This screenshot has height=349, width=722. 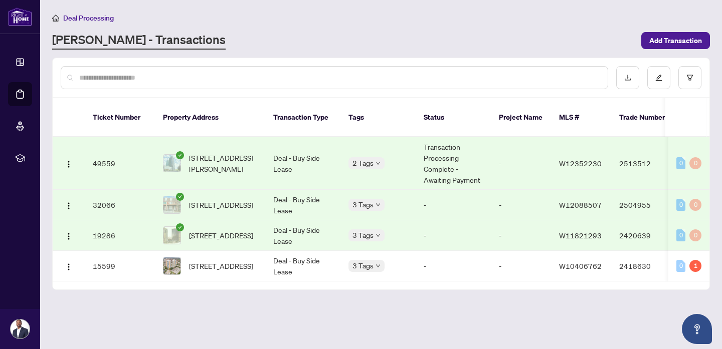 I want to click on span: W12088507, so click(x=580, y=205).